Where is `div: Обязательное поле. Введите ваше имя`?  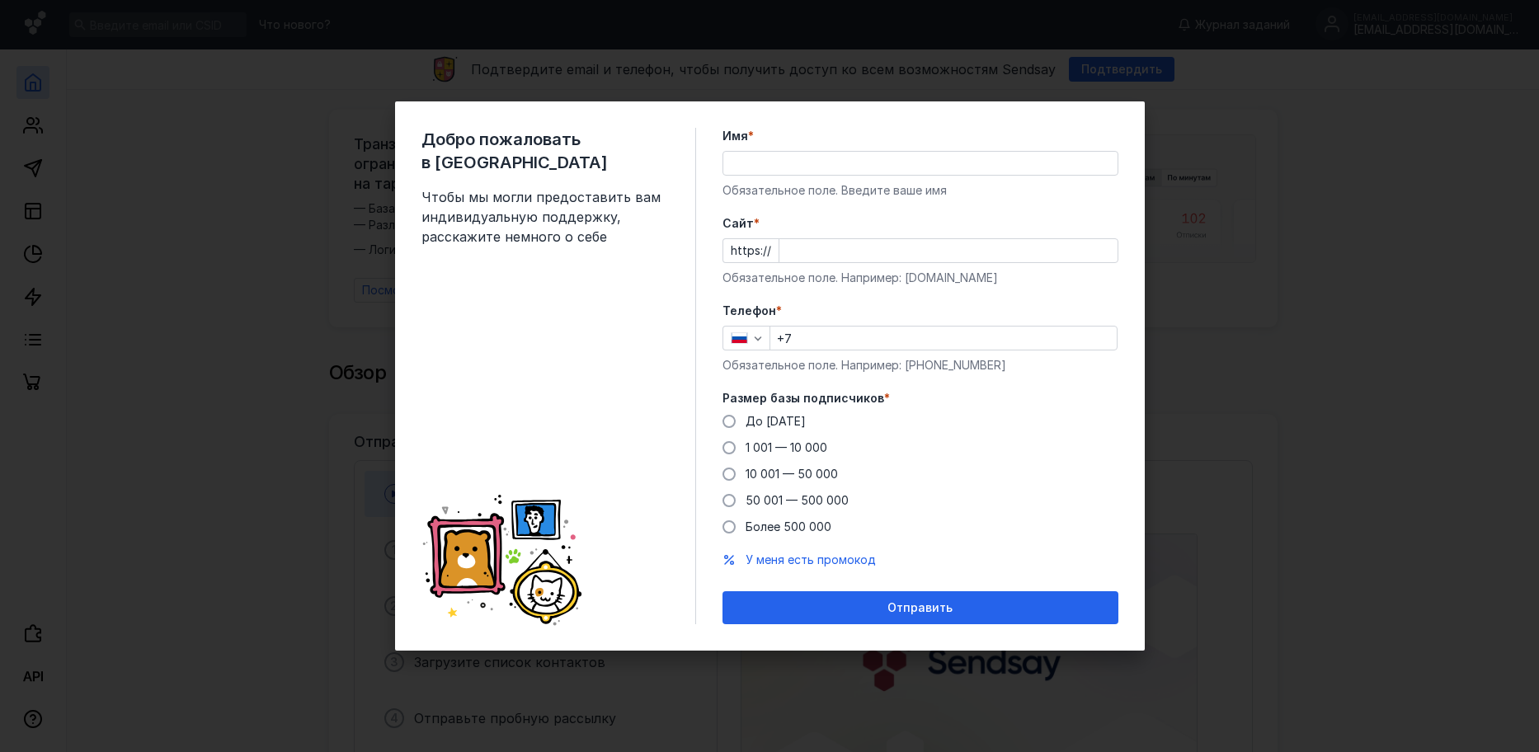 div: Обязательное поле. Введите ваше имя is located at coordinates (920, 190).